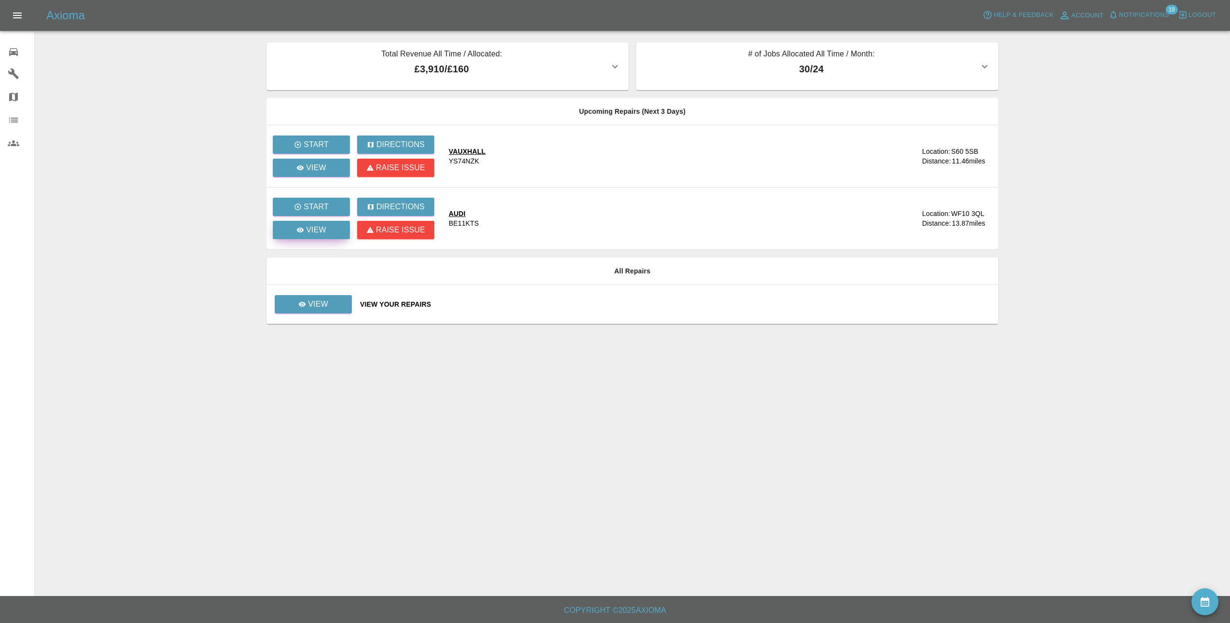 This screenshot has width=1230, height=623. Describe the element at coordinates (1202, 15) in the screenshot. I see `span: Logout` at that location.